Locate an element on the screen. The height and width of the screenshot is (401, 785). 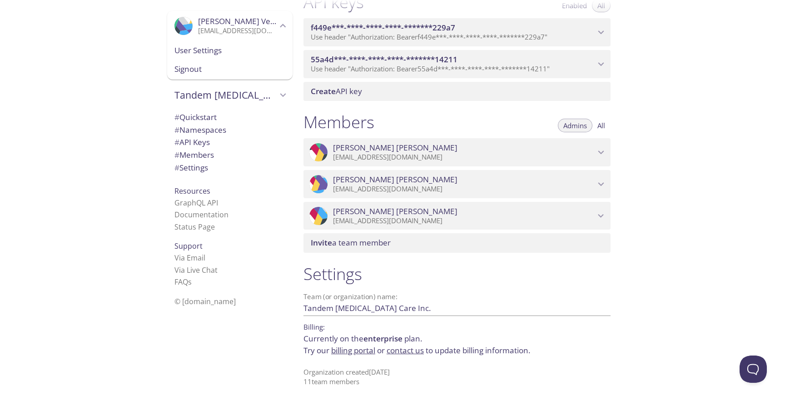
a: GraphQL API is located at coordinates (196, 203).